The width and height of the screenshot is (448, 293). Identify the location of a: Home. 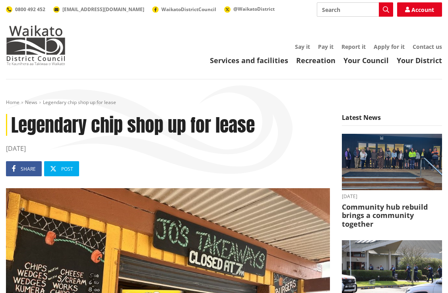
(13, 102).